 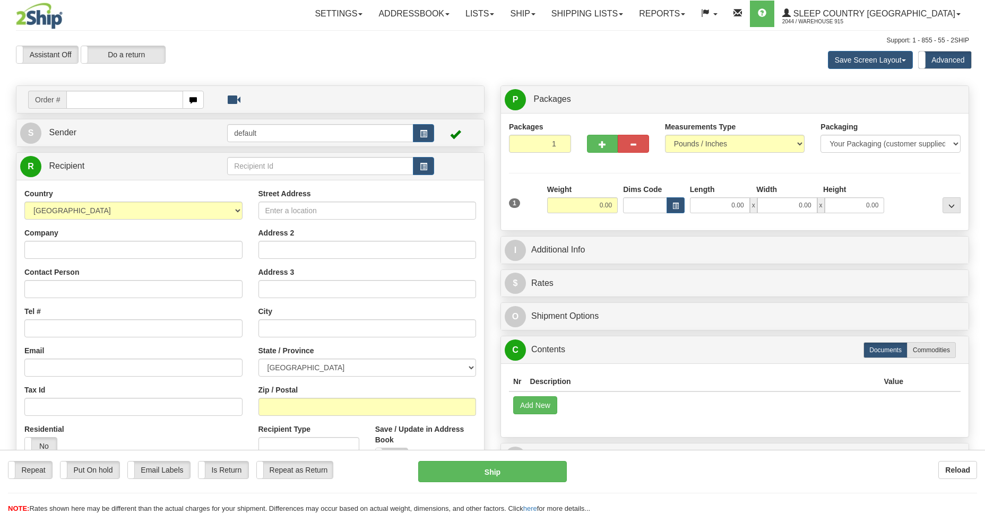 What do you see at coordinates (945, 60) in the screenshot?
I see `label: Advanced` at bounding box center [945, 60].